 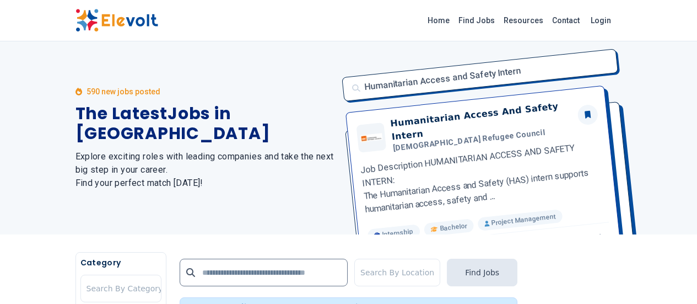 What do you see at coordinates (566, 20) in the screenshot?
I see `a: Contact` at bounding box center [566, 20].